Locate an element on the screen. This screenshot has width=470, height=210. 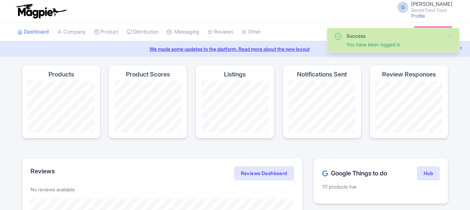
img: logo-ab69f6fb50320c5b225c76a69d11143b.png is located at coordinates (41, 11).